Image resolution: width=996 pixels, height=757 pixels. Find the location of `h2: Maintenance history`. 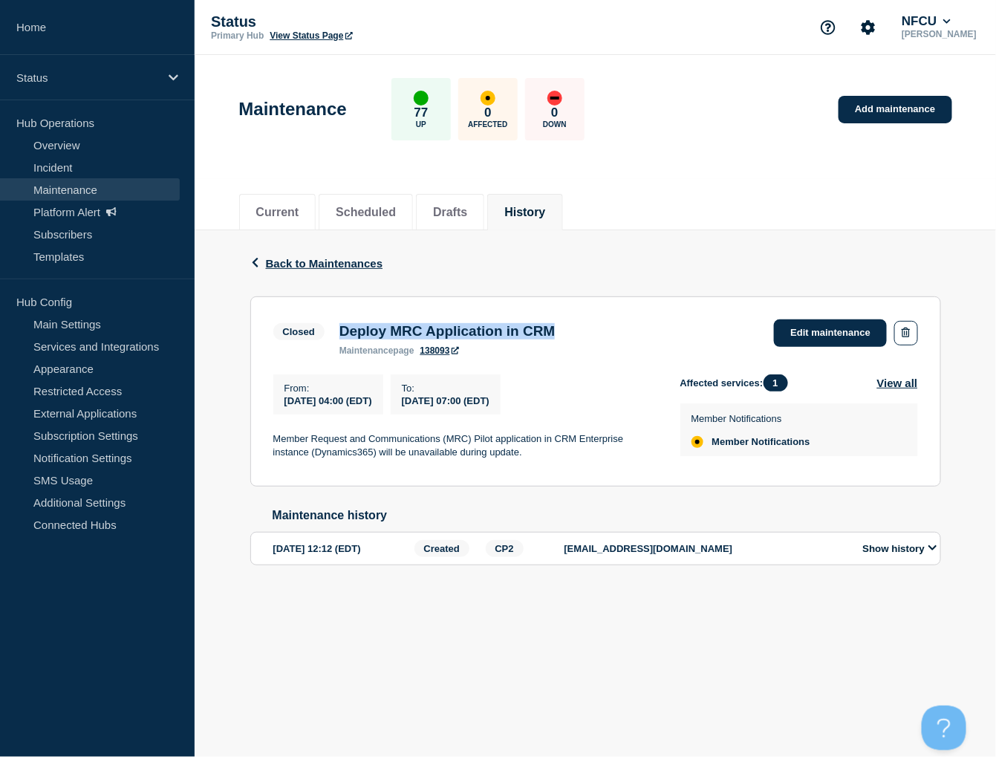

h2: Maintenance history is located at coordinates (607, 515).